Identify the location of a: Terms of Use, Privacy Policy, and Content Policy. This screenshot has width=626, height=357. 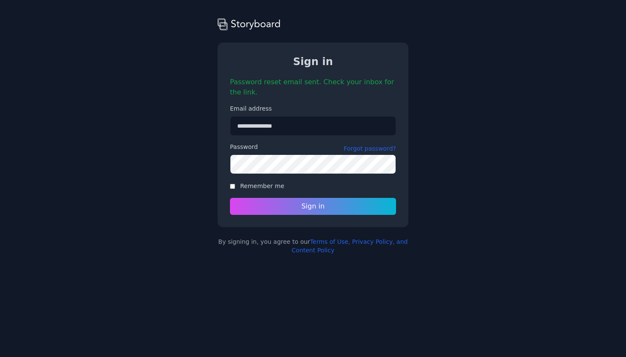
(349, 246).